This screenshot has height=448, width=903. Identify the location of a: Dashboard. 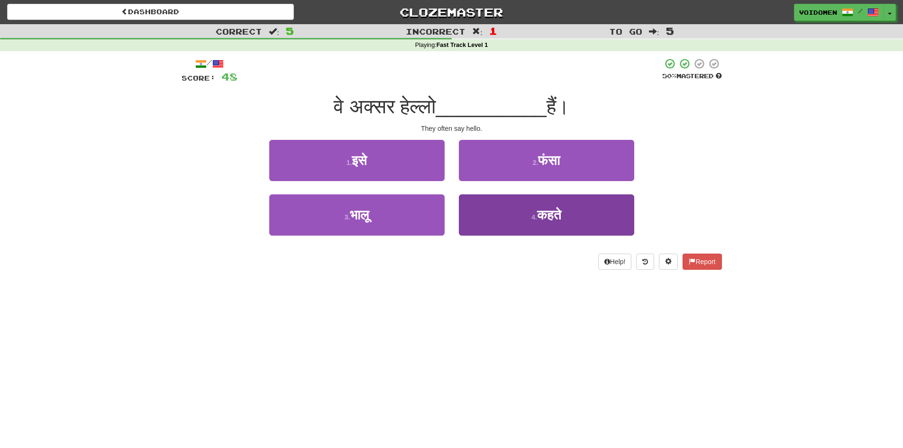
(150, 12).